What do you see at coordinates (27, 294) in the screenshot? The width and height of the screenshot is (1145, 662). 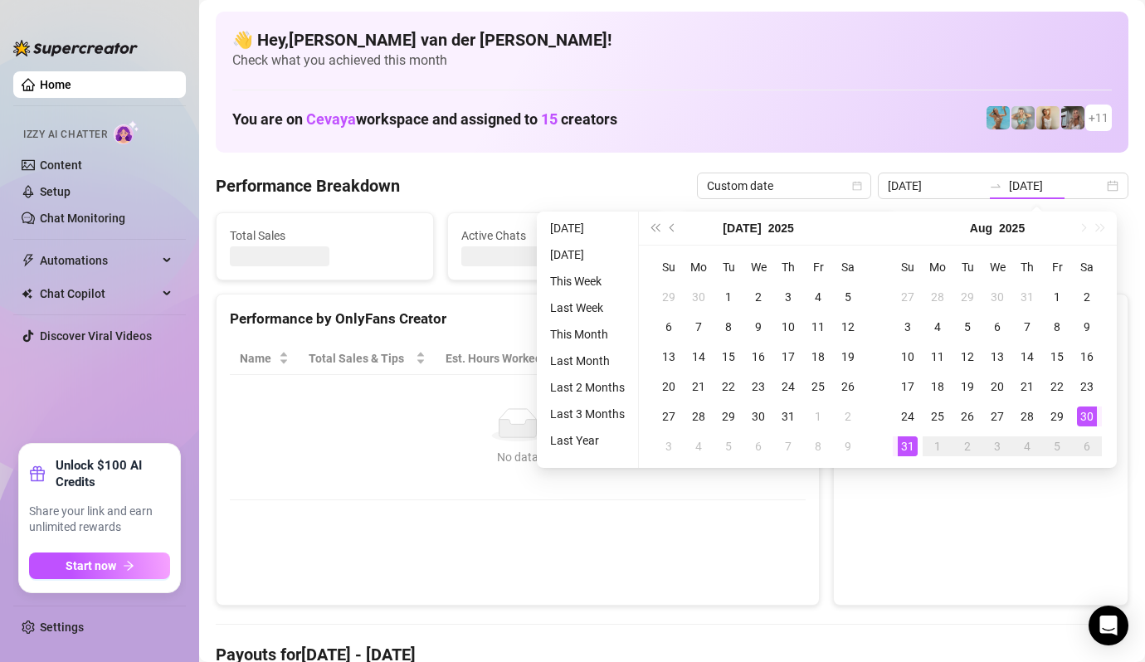 I see `img: Chat Copilot` at bounding box center [27, 294].